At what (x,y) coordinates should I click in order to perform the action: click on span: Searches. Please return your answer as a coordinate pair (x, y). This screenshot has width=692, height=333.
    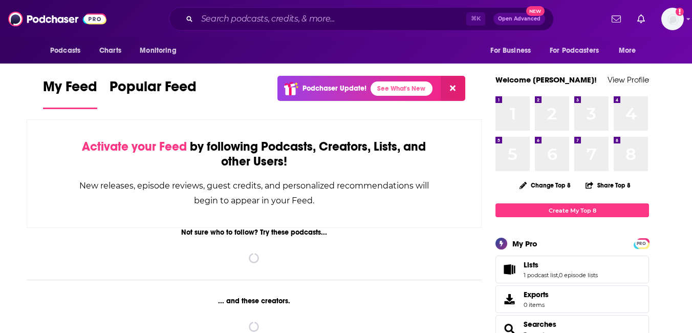
    Looking at the image, I should click on (540, 324).